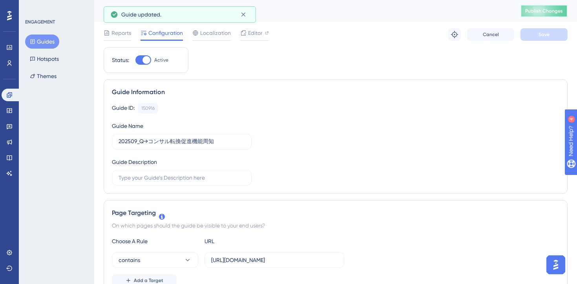 Image resolution: width=577 pixels, height=284 pixels. Describe the element at coordinates (141, 15) in the screenshot. I see `span: Guide updated.` at that location.